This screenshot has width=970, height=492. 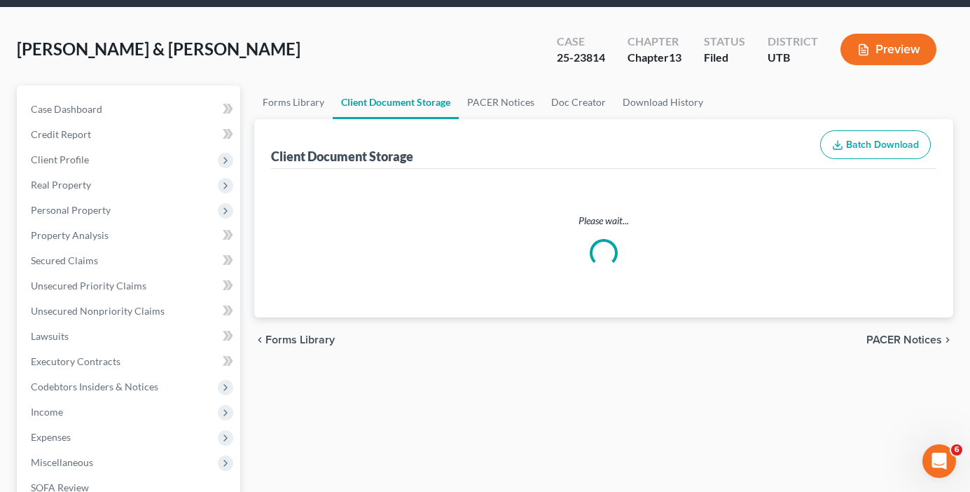 What do you see at coordinates (580, 57) in the screenshot?
I see `div: 25-23814` at bounding box center [580, 57].